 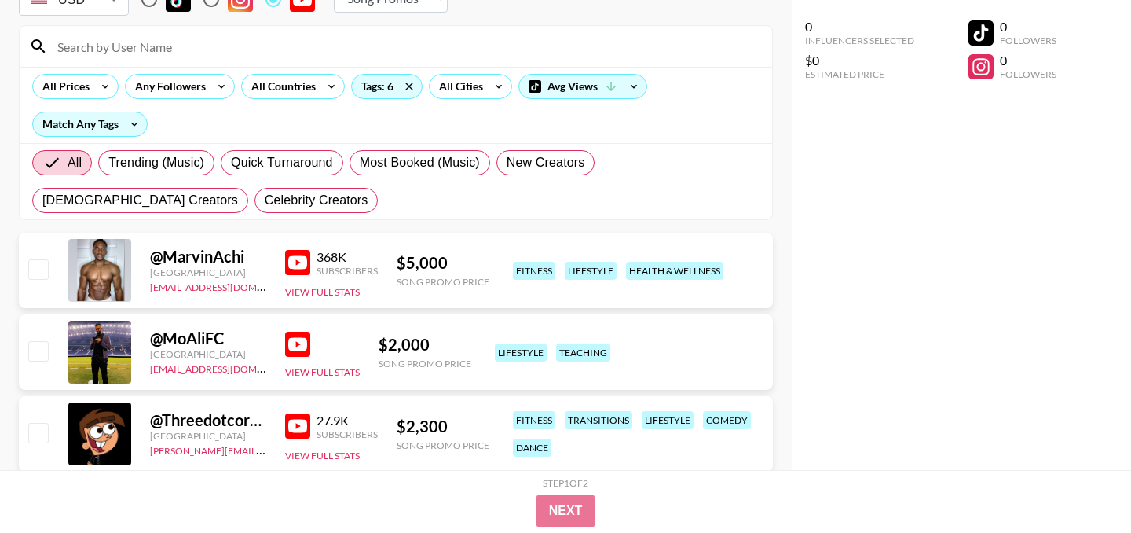 What do you see at coordinates (532, 447) in the screenshot?
I see `div: dance` at bounding box center [532, 447].